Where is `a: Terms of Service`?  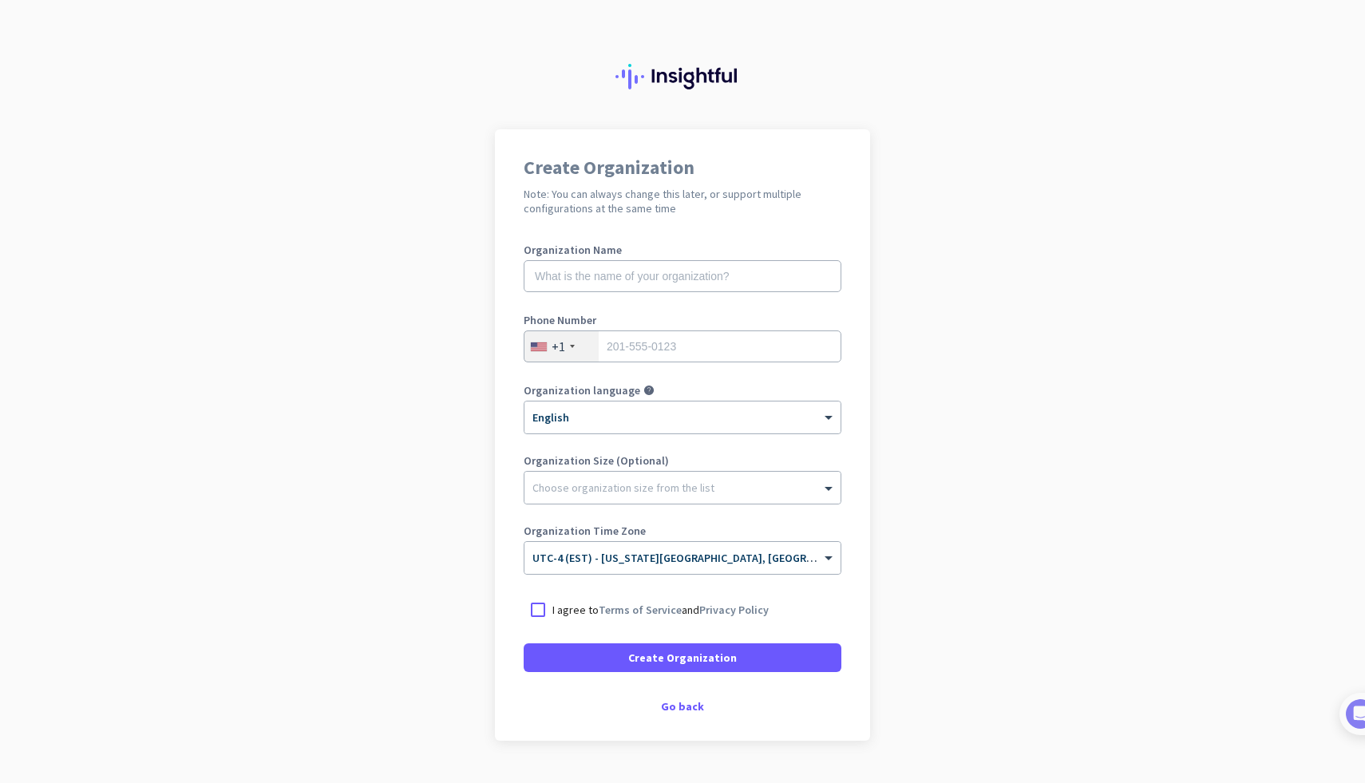 a: Terms of Service is located at coordinates (640, 610).